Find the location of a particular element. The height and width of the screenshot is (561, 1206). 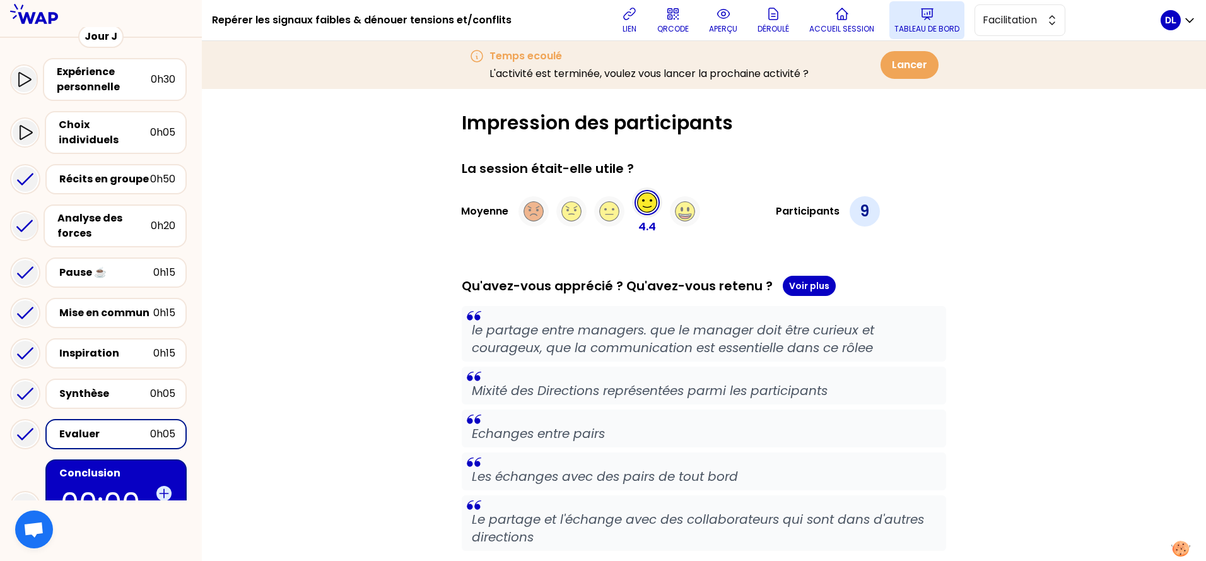

div: 0h50 is located at coordinates (163, 179).